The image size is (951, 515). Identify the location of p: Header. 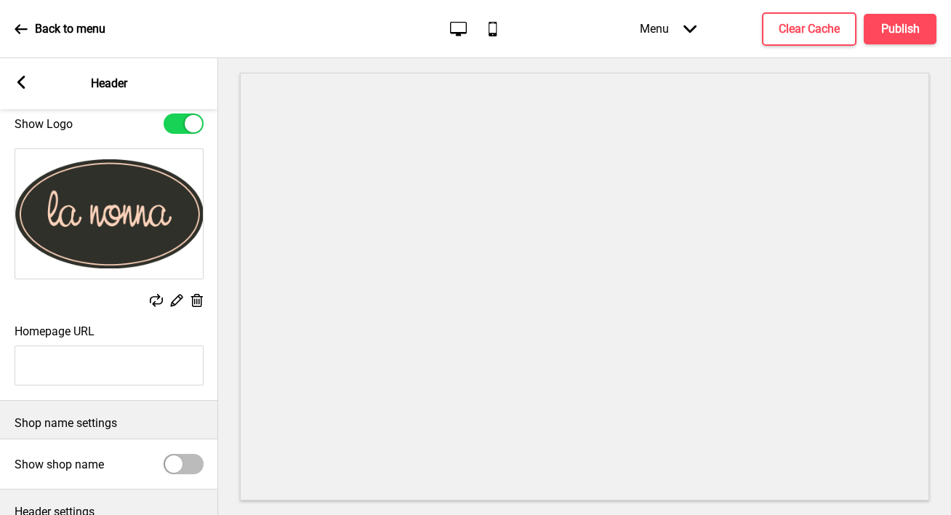
(109, 84).